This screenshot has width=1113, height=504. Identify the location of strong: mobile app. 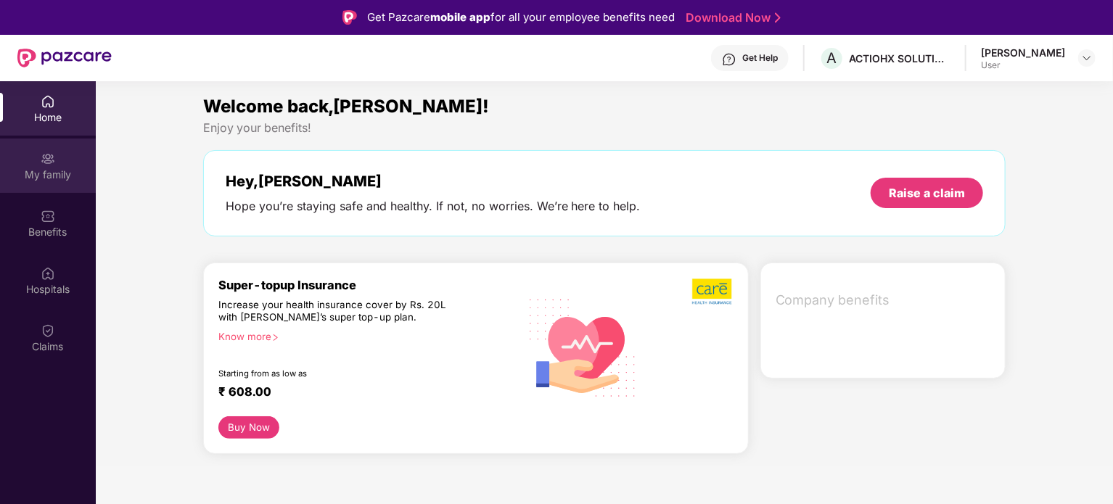
(460, 17).